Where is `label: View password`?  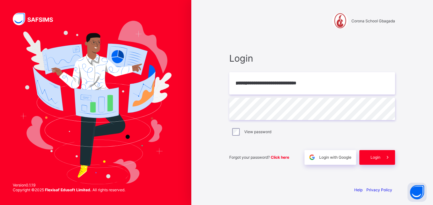
label: View password is located at coordinates (258, 131).